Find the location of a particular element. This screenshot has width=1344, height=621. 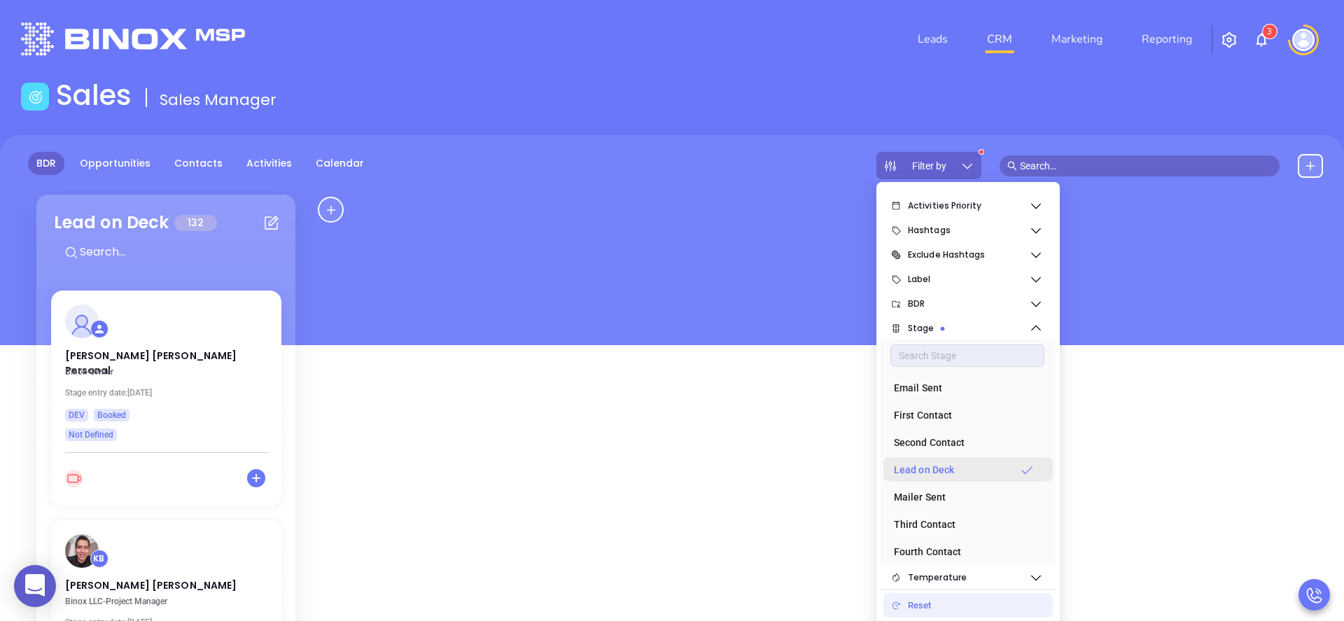

span: search is located at coordinates (1012, 166).